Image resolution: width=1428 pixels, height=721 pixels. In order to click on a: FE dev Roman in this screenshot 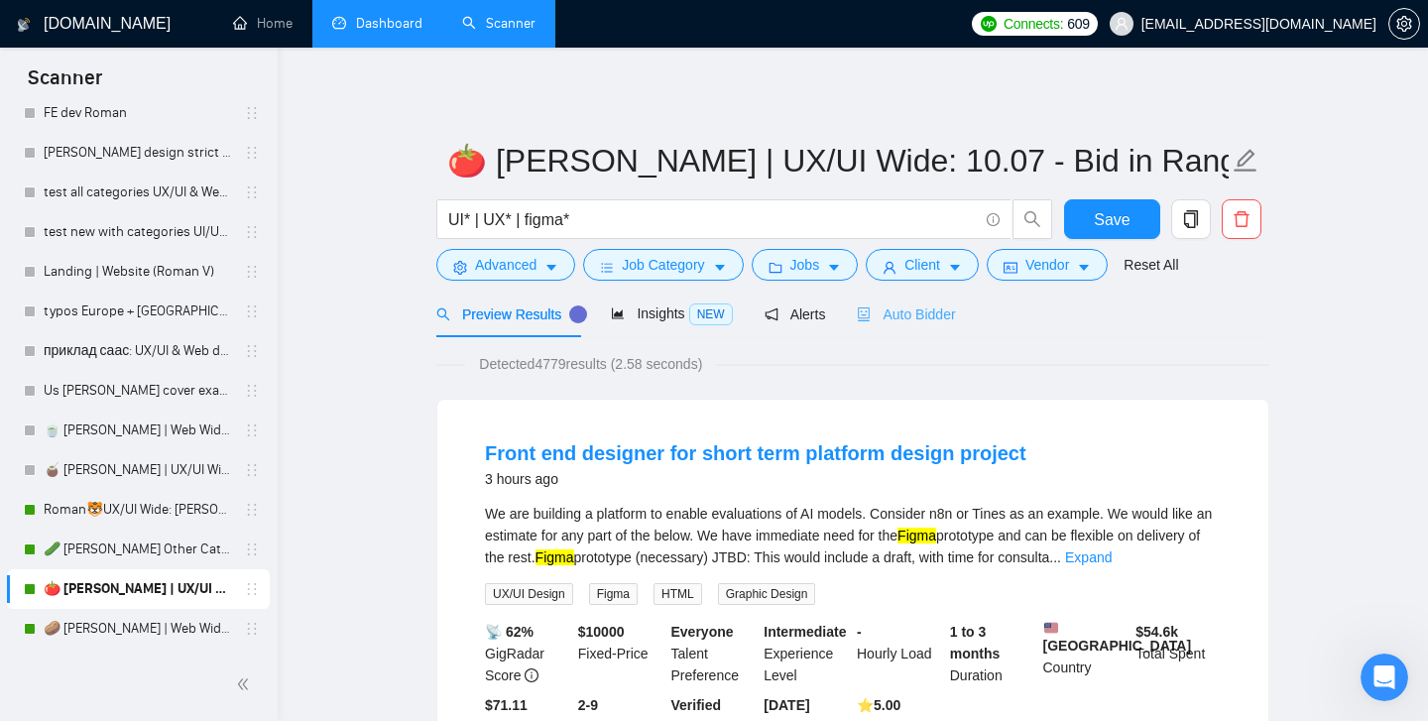, I will do `click(138, 113)`.